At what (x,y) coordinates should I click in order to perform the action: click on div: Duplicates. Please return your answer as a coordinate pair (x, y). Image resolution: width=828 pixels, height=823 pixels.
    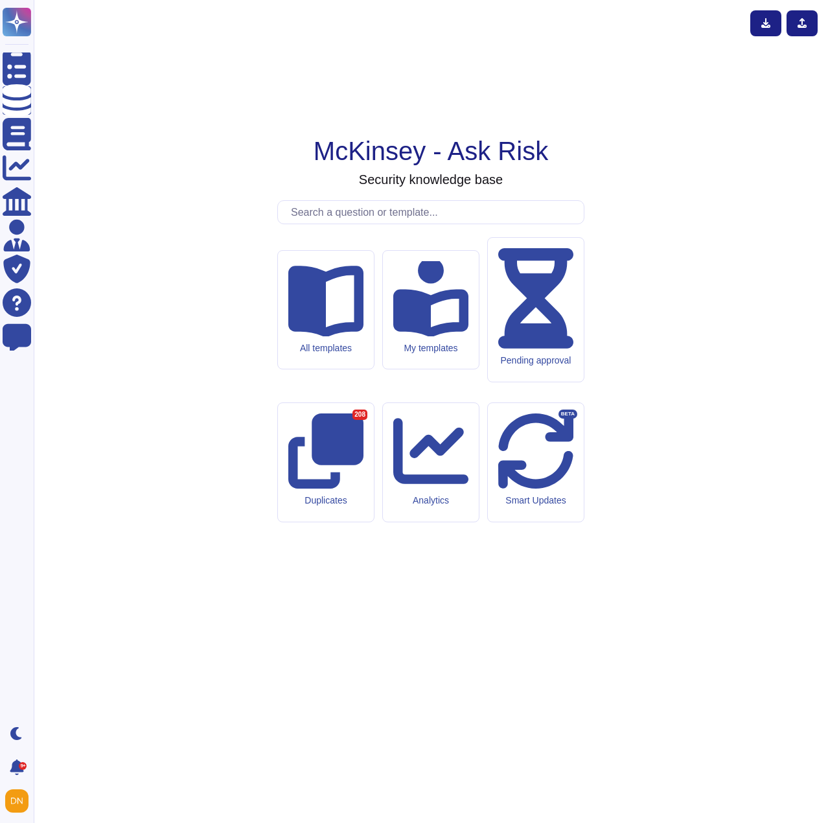
    Looking at the image, I should click on (326, 500).